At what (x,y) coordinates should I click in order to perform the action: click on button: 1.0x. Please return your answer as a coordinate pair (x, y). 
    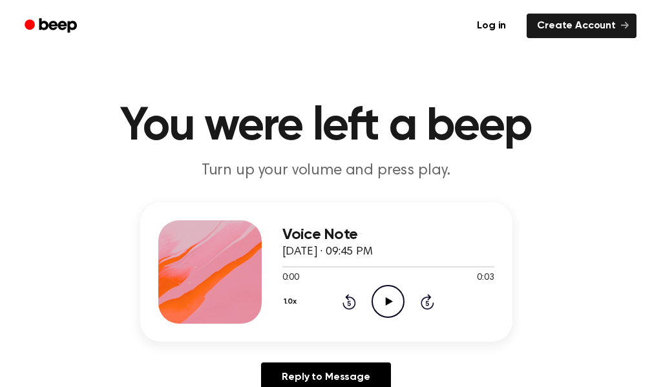
    Looking at the image, I should click on (292, 302).